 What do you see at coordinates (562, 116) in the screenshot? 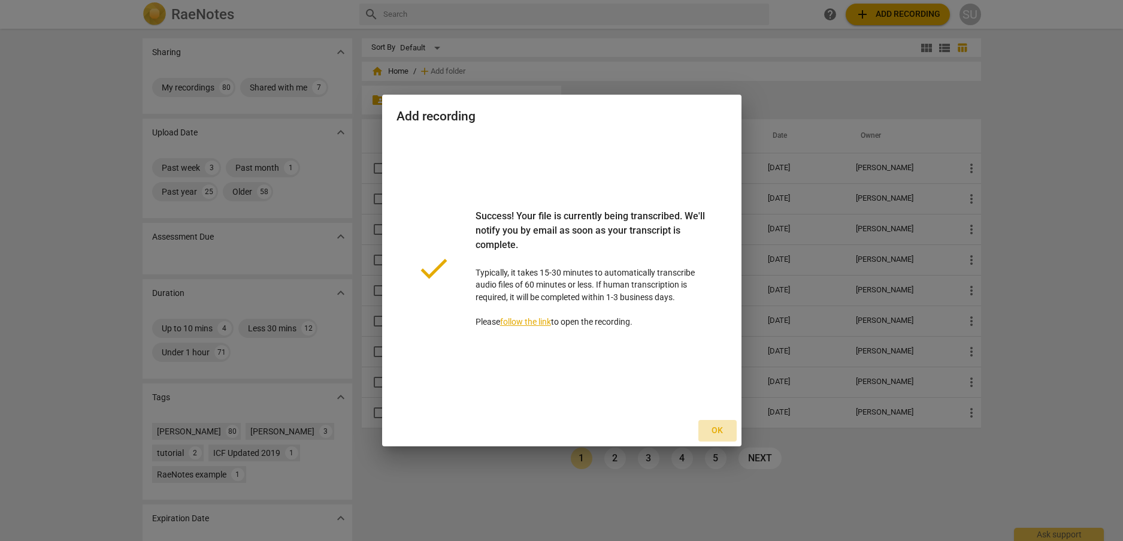
I see `h2: Add recording` at bounding box center [562, 116].